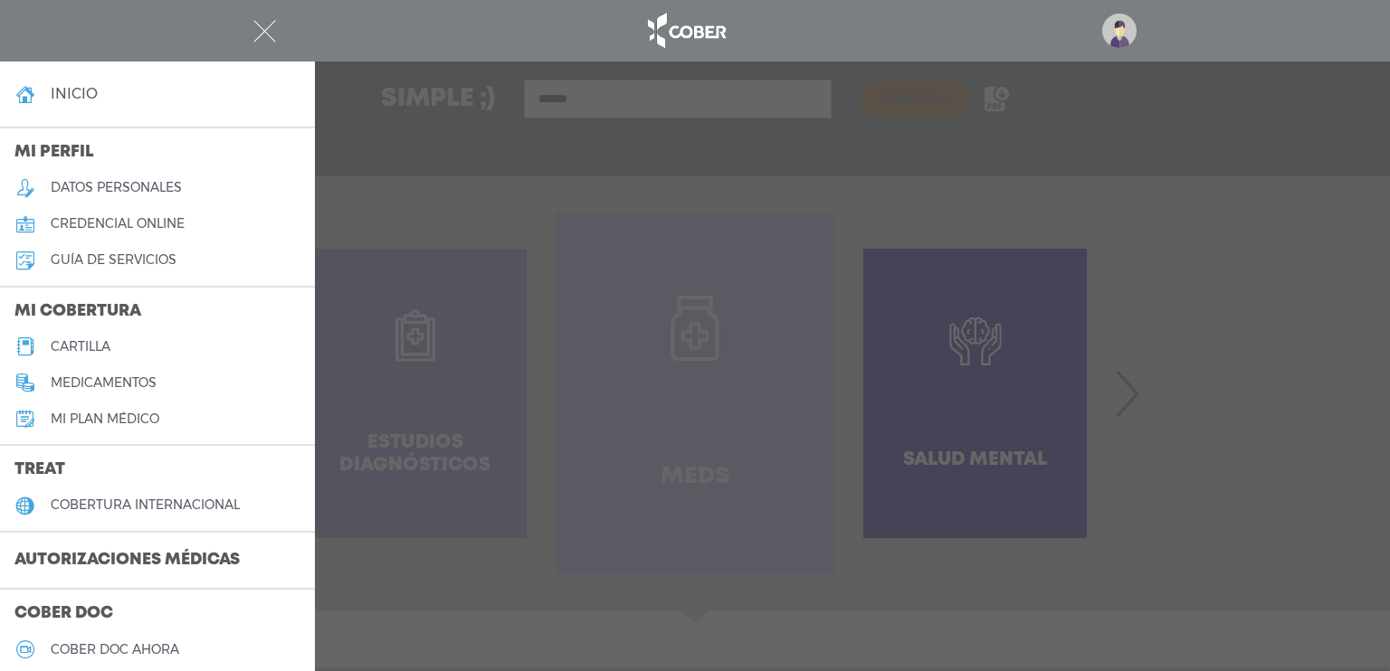  I want to click on h5: cobertura internacional, so click(145, 505).